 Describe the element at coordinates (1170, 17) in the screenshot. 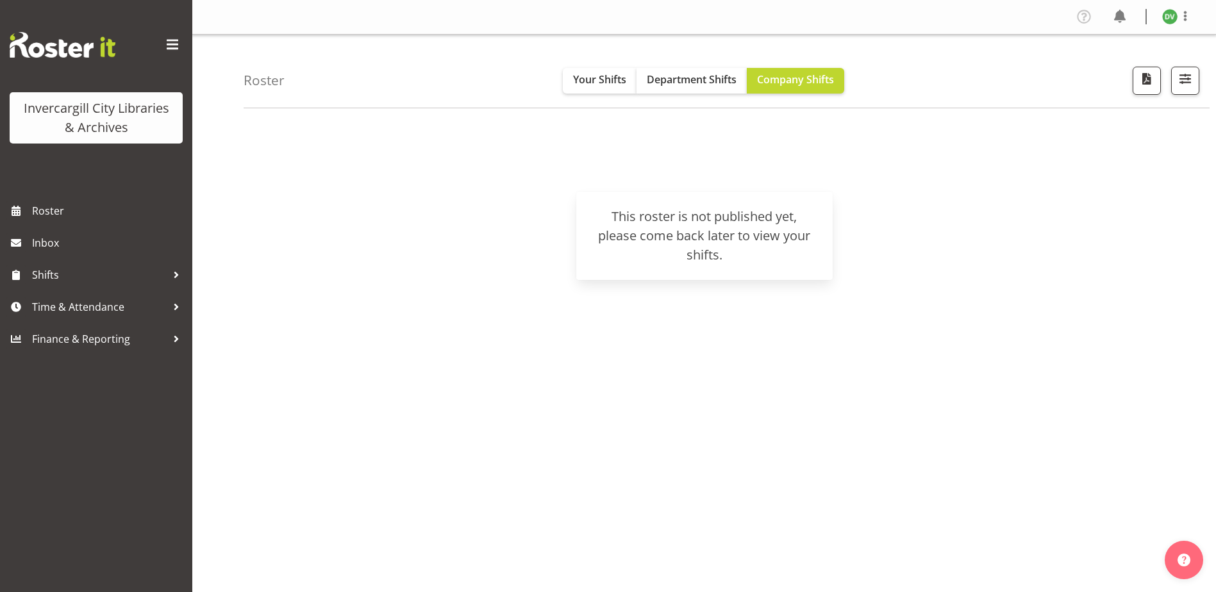

I see `img: desk-view11665.jpg` at that location.